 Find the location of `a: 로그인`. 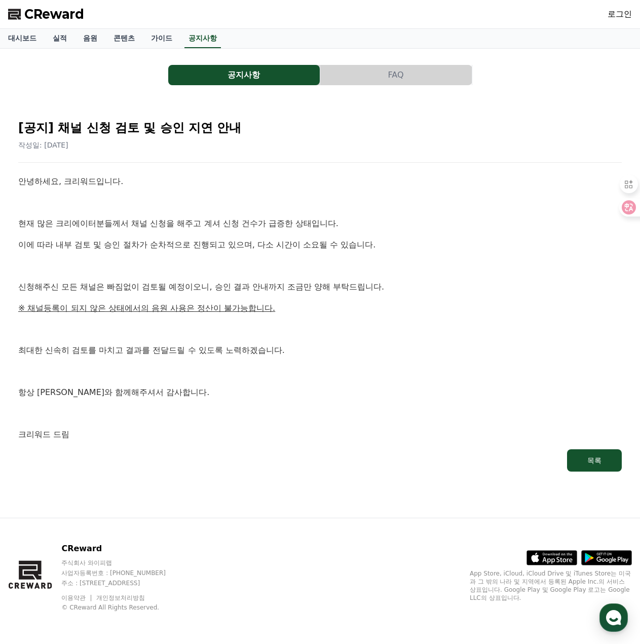

a: 로그인 is located at coordinates (620, 14).